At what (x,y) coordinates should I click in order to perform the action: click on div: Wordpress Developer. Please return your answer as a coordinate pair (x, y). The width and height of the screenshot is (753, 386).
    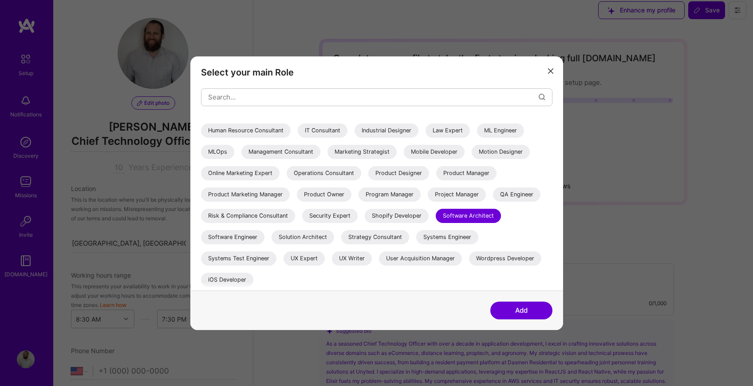
    Looking at the image, I should click on (505, 258).